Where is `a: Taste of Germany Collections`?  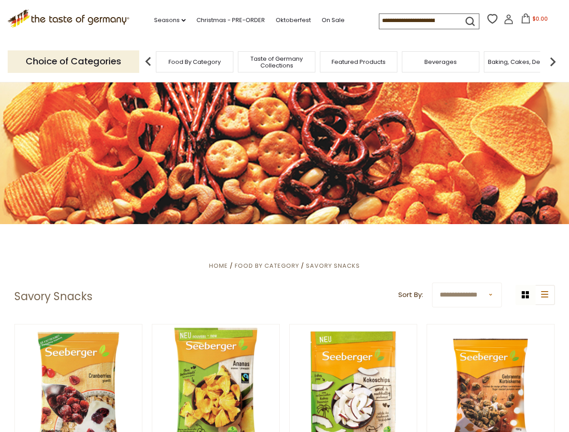
a: Taste of Germany Collections is located at coordinates (277, 62).